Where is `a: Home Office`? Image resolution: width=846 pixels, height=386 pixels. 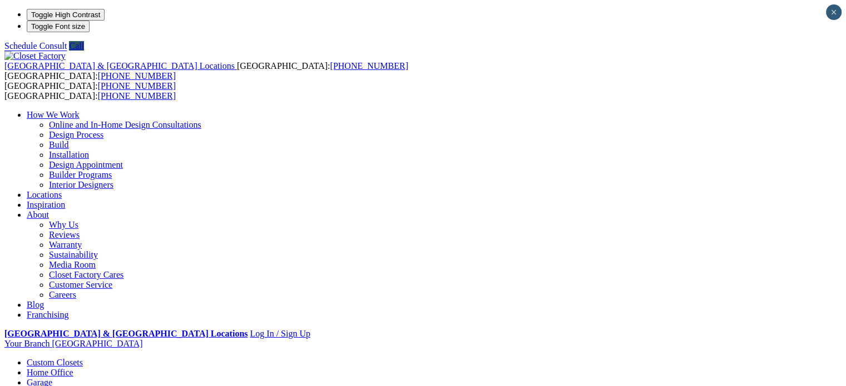 a: Home Office is located at coordinates (50, 373).